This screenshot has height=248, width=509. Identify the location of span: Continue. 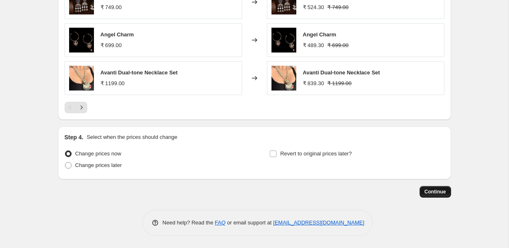
(436, 192).